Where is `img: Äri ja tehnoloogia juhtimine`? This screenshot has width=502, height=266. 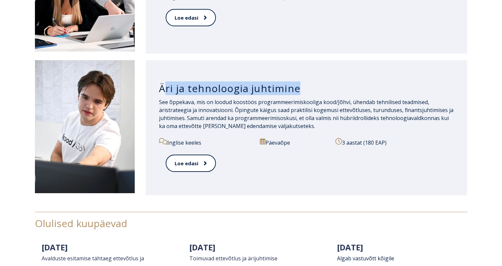 img: Äri ja tehnoloogia juhtimine is located at coordinates (85, 127).